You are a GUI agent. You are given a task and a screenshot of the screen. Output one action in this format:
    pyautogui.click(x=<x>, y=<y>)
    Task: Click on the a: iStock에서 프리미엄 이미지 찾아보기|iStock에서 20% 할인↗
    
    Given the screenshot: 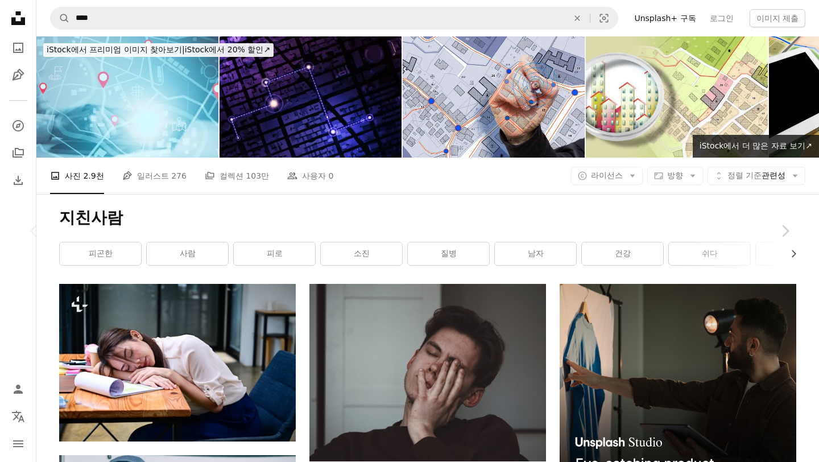 What is the action you would take?
    pyautogui.click(x=158, y=50)
    